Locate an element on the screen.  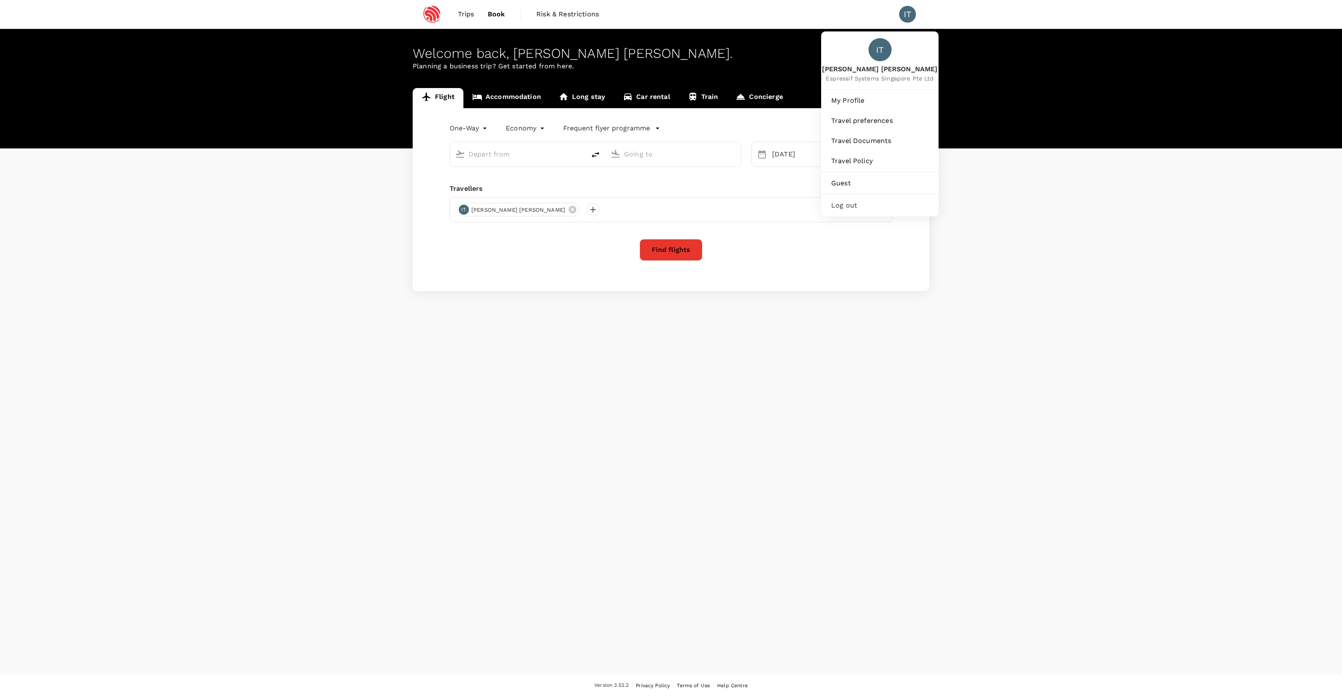
button: Frequent flyer programme is located at coordinates (611, 128).